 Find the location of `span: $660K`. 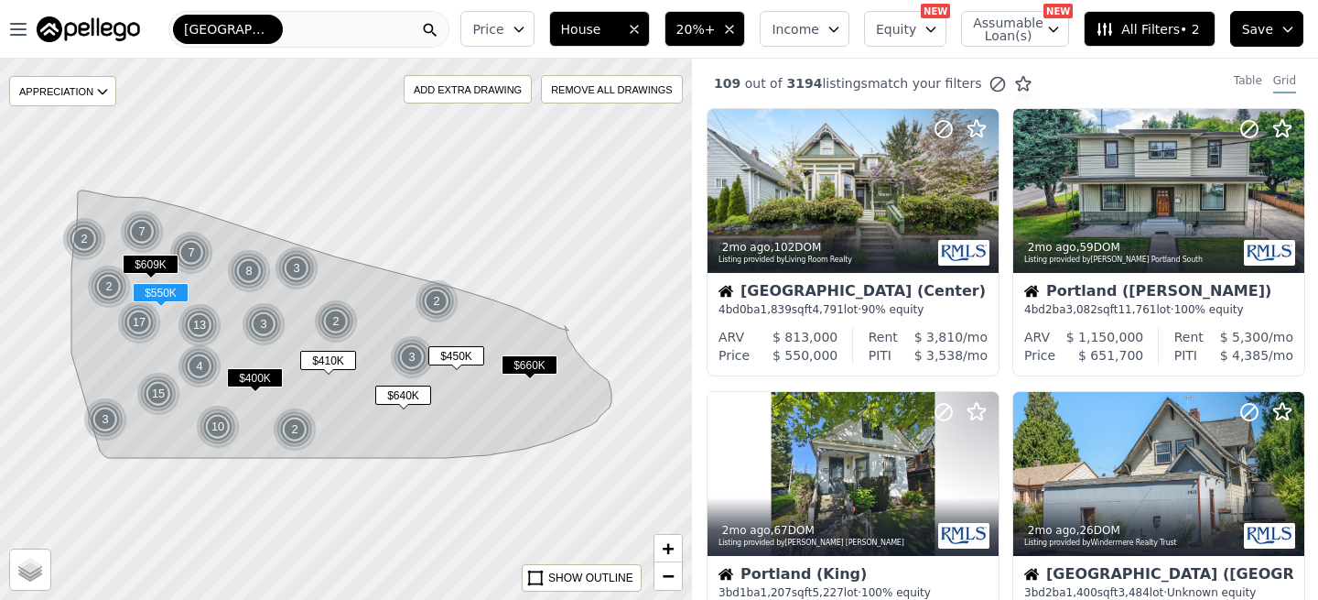

span: $660K is located at coordinates (529, 364).